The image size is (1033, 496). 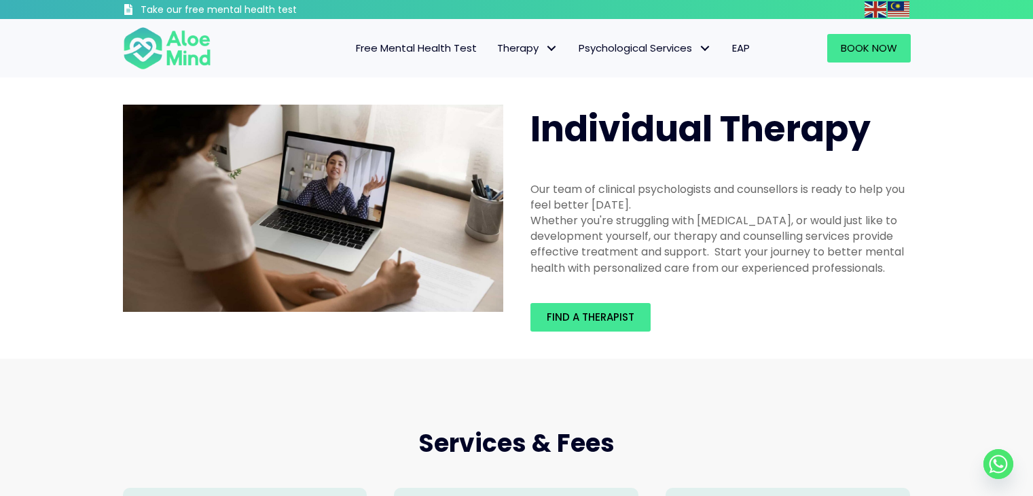 What do you see at coordinates (551, 48) in the screenshot?
I see `span: Therapy: submenu` at bounding box center [551, 48].